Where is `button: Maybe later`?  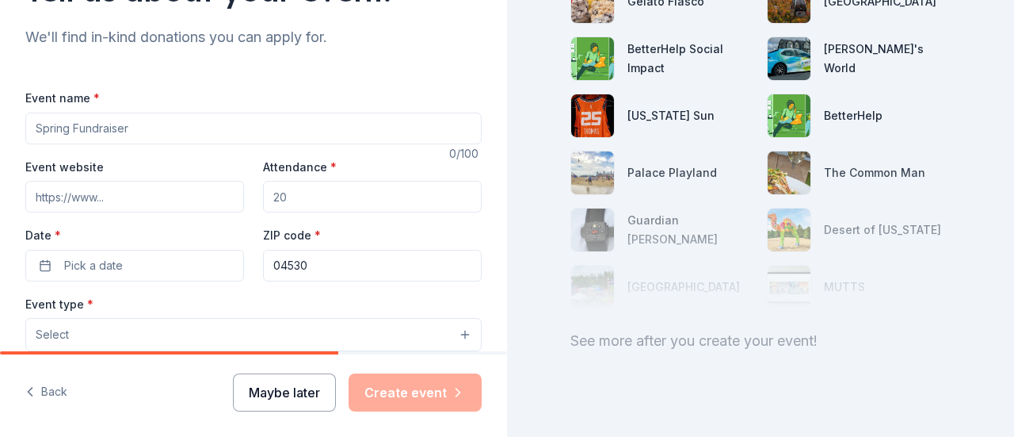
button: Maybe later is located at coordinates (284, 392).